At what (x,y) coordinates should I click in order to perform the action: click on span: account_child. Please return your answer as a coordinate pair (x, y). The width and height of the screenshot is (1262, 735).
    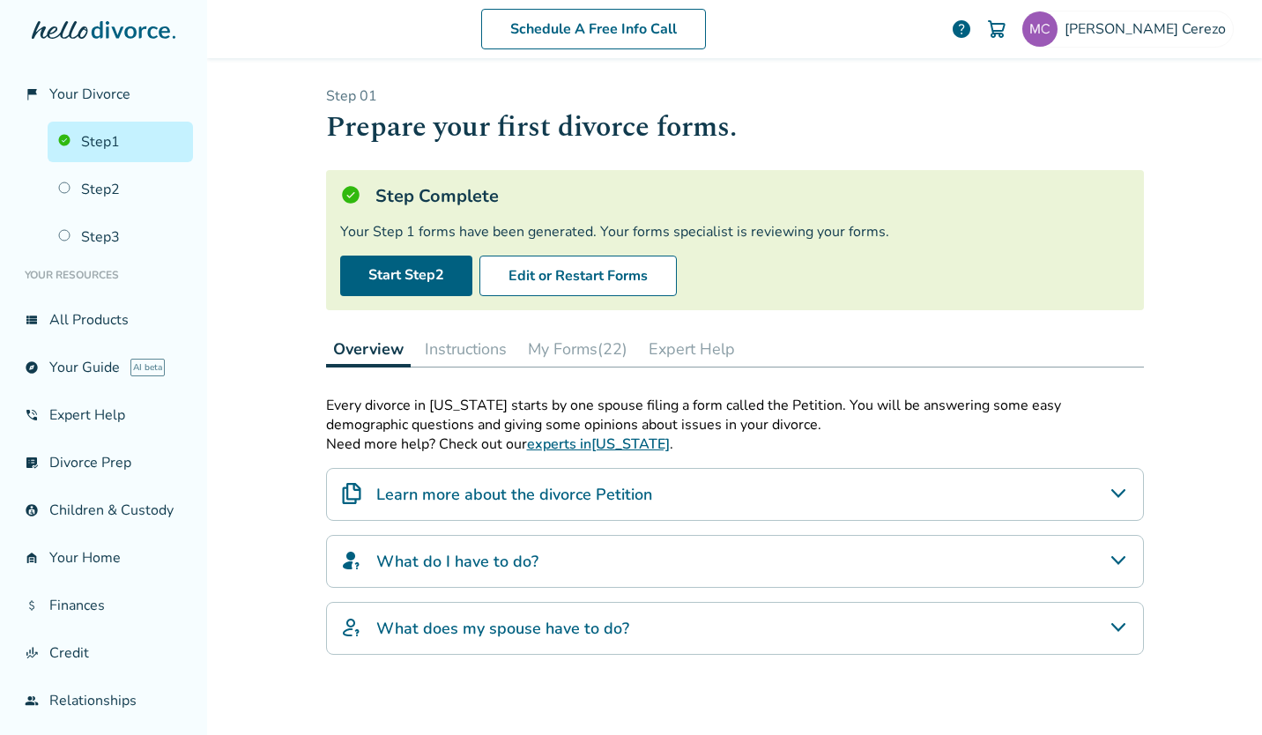
    Looking at the image, I should click on (32, 510).